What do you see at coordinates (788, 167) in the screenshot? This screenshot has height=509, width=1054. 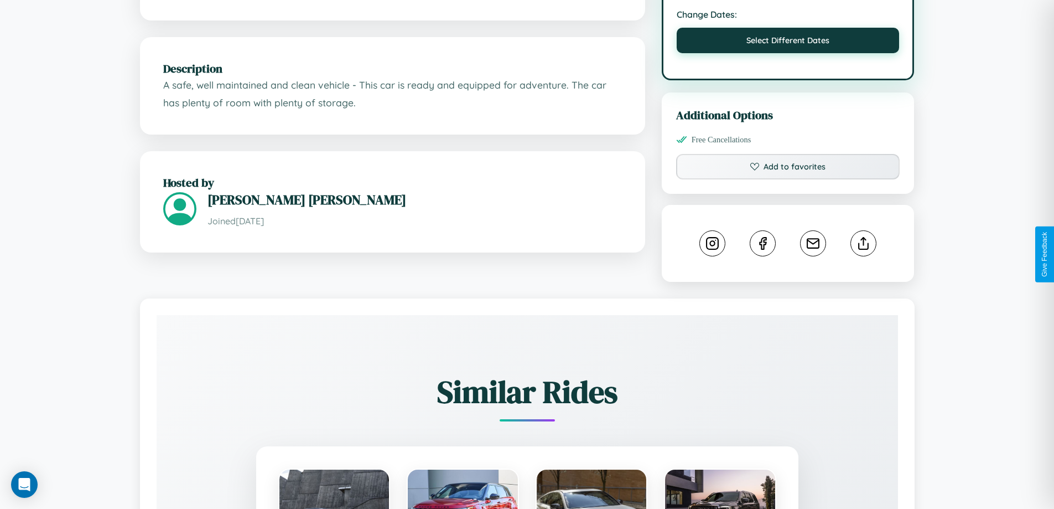 I see `button: Add to favorites` at bounding box center [788, 167].